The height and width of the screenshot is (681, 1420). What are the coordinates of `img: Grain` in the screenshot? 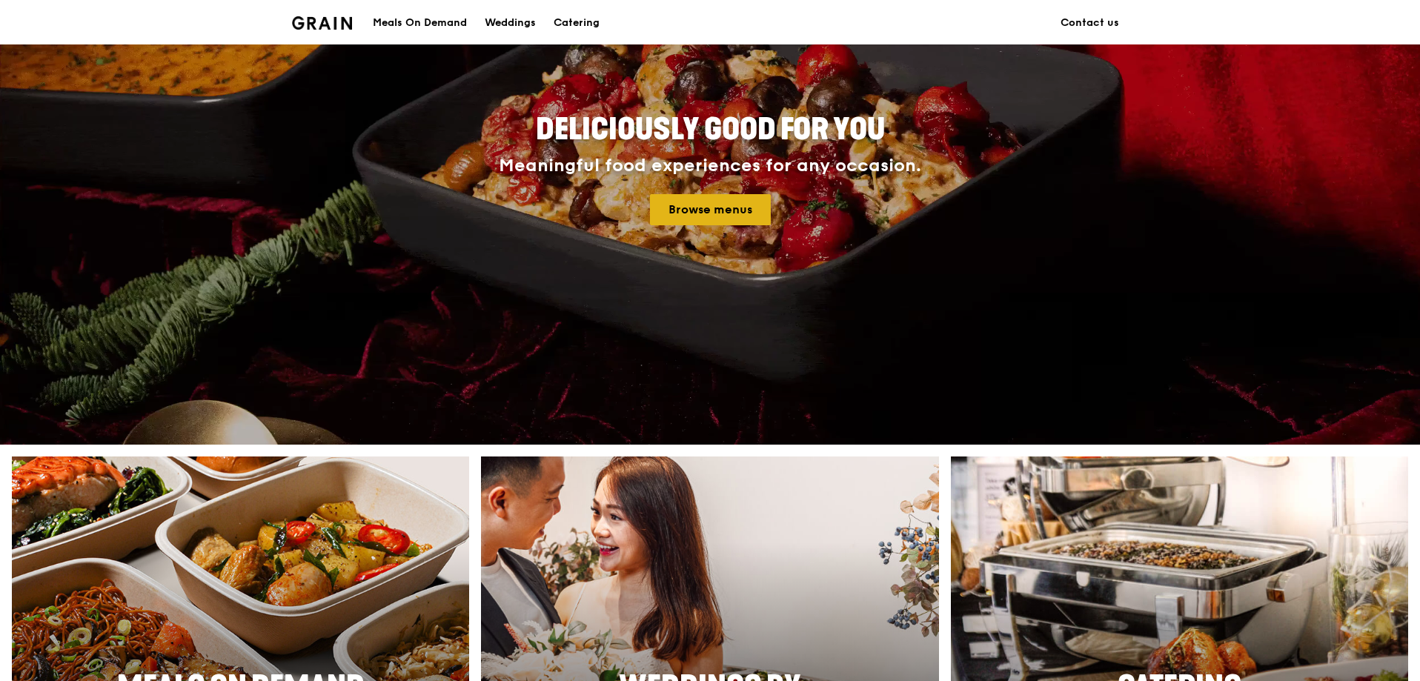 It's located at (322, 23).